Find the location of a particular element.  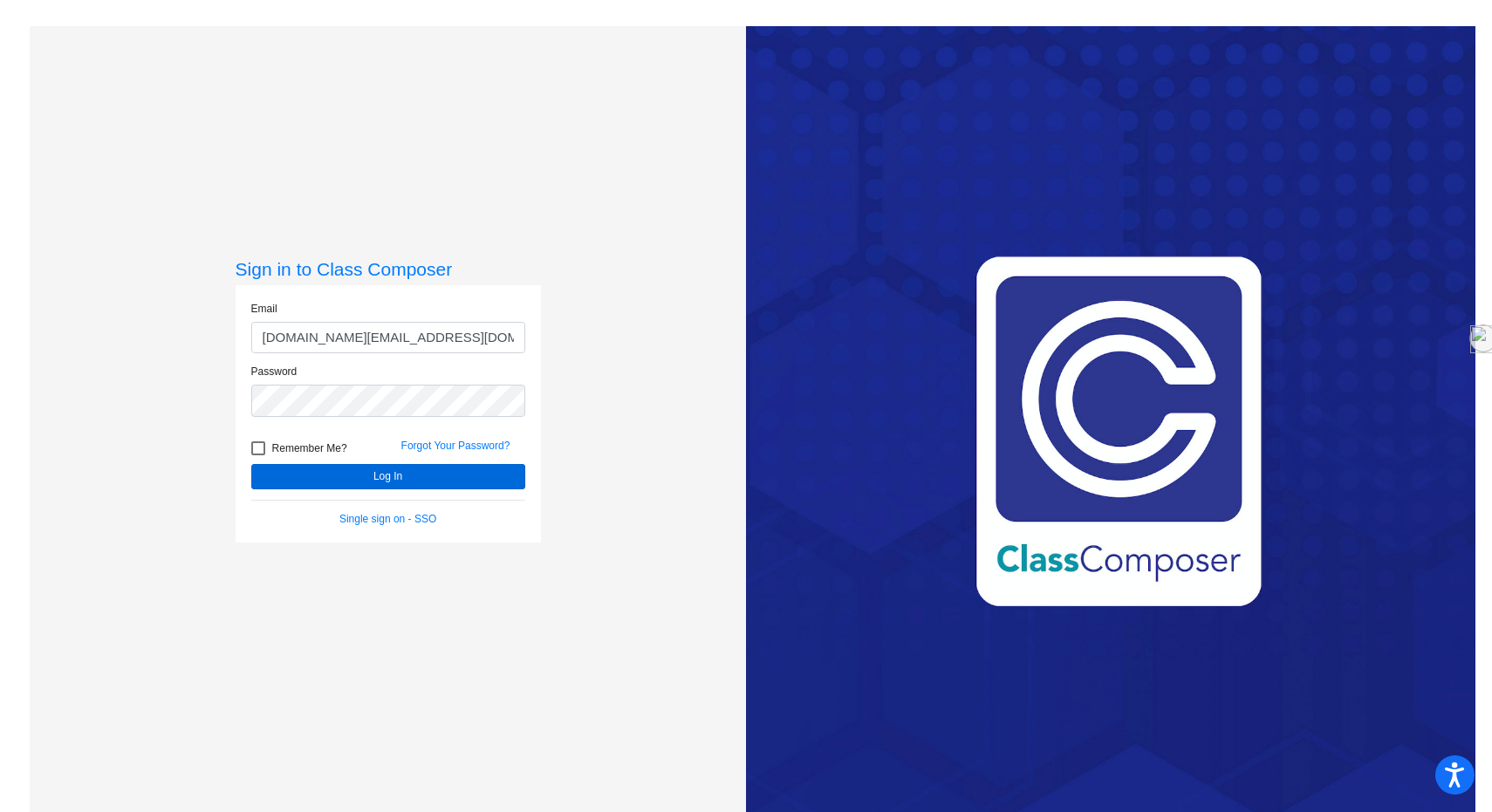

label: Password is located at coordinates (274, 372).